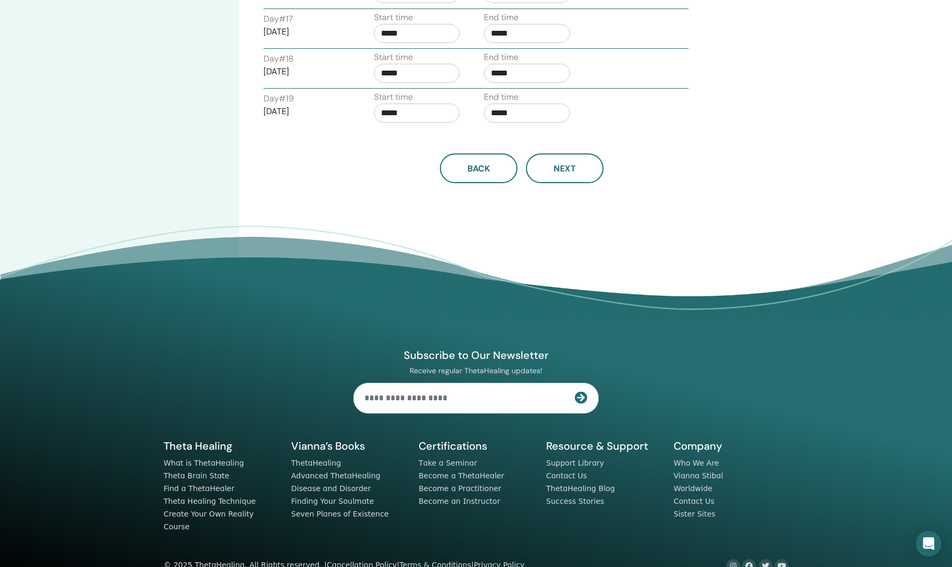 This screenshot has width=952, height=567. Describe the element at coordinates (336, 476) in the screenshot. I see `a: Advanced ThetaHealing` at that location.